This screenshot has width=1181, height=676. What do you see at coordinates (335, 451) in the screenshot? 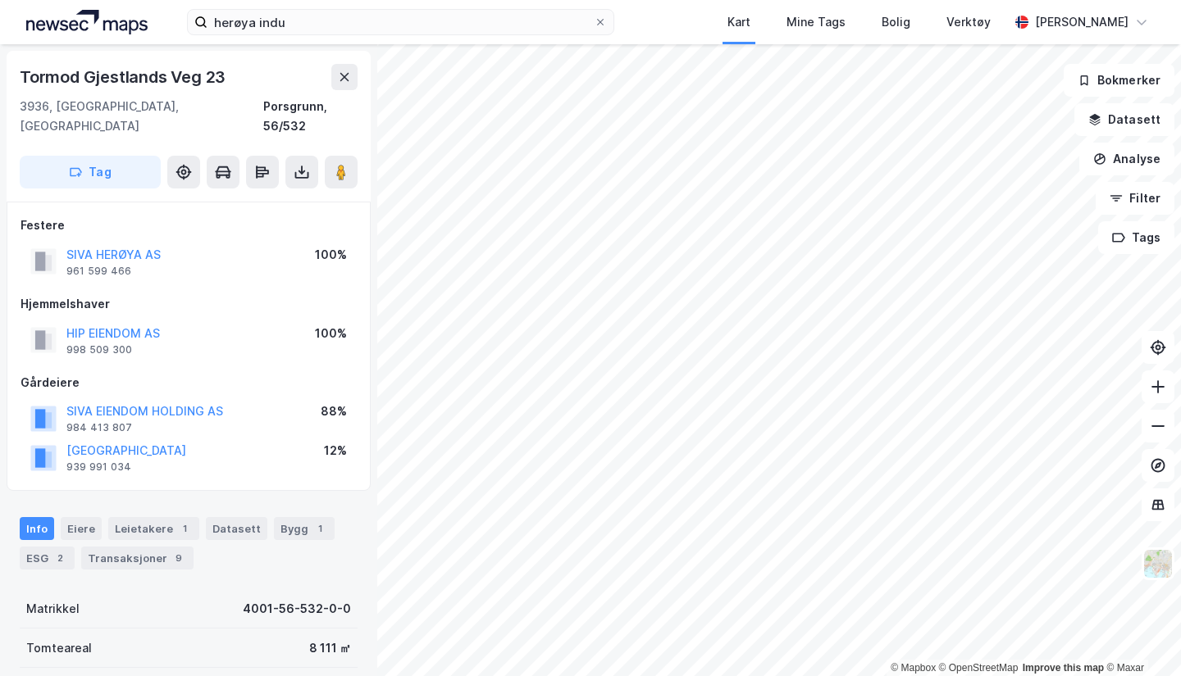
I see `div: 12%` at bounding box center [335, 451].